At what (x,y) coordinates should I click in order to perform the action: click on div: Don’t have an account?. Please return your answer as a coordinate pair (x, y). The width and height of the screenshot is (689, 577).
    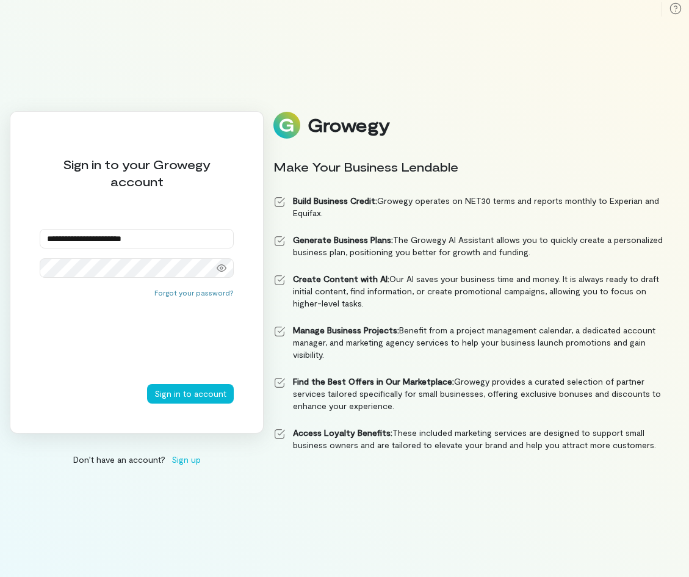
    Looking at the image, I should click on (137, 459).